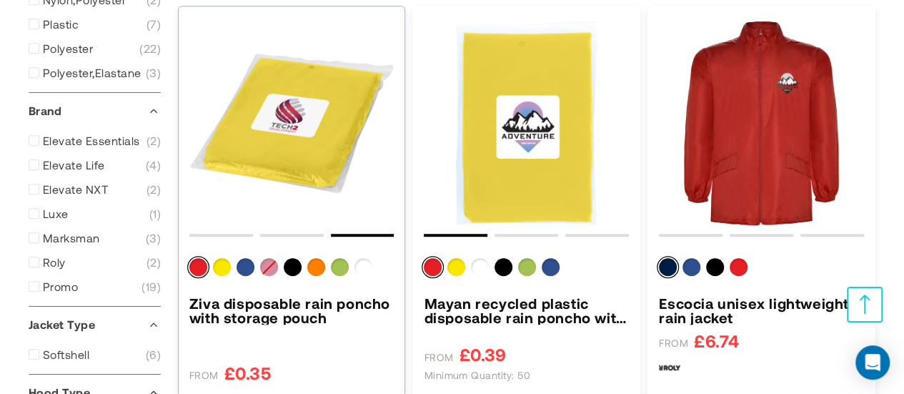 The width and height of the screenshot is (904, 394). Describe the element at coordinates (94, 49) in the screenshot. I see `a: Polyester 22` at that location.